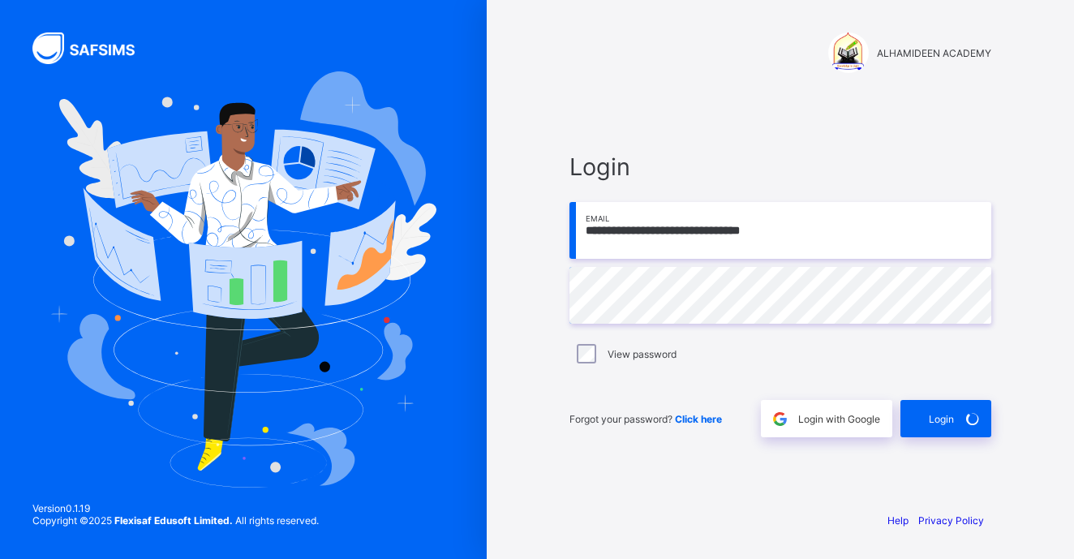  I want to click on img: SAFSIMS Logo, so click(93, 48).